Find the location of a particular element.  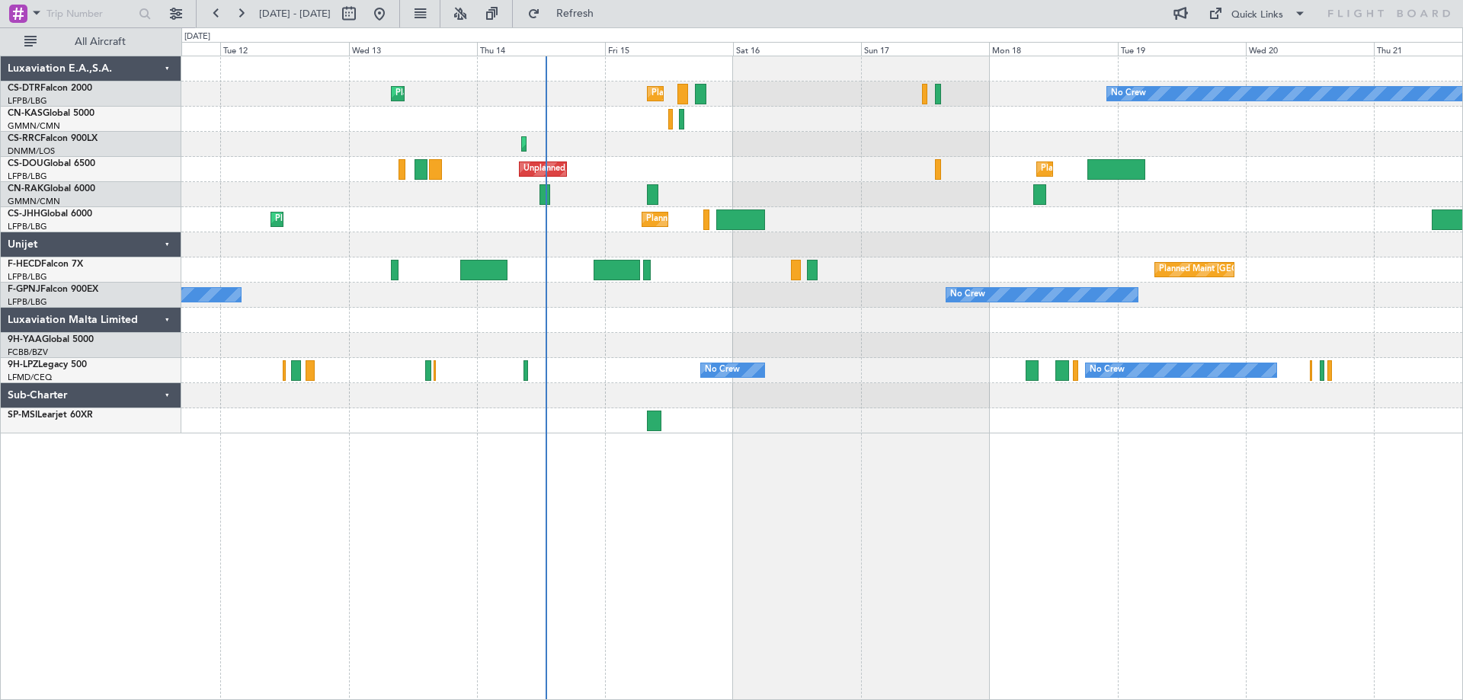

span: F-GPNJ is located at coordinates (24, 289).